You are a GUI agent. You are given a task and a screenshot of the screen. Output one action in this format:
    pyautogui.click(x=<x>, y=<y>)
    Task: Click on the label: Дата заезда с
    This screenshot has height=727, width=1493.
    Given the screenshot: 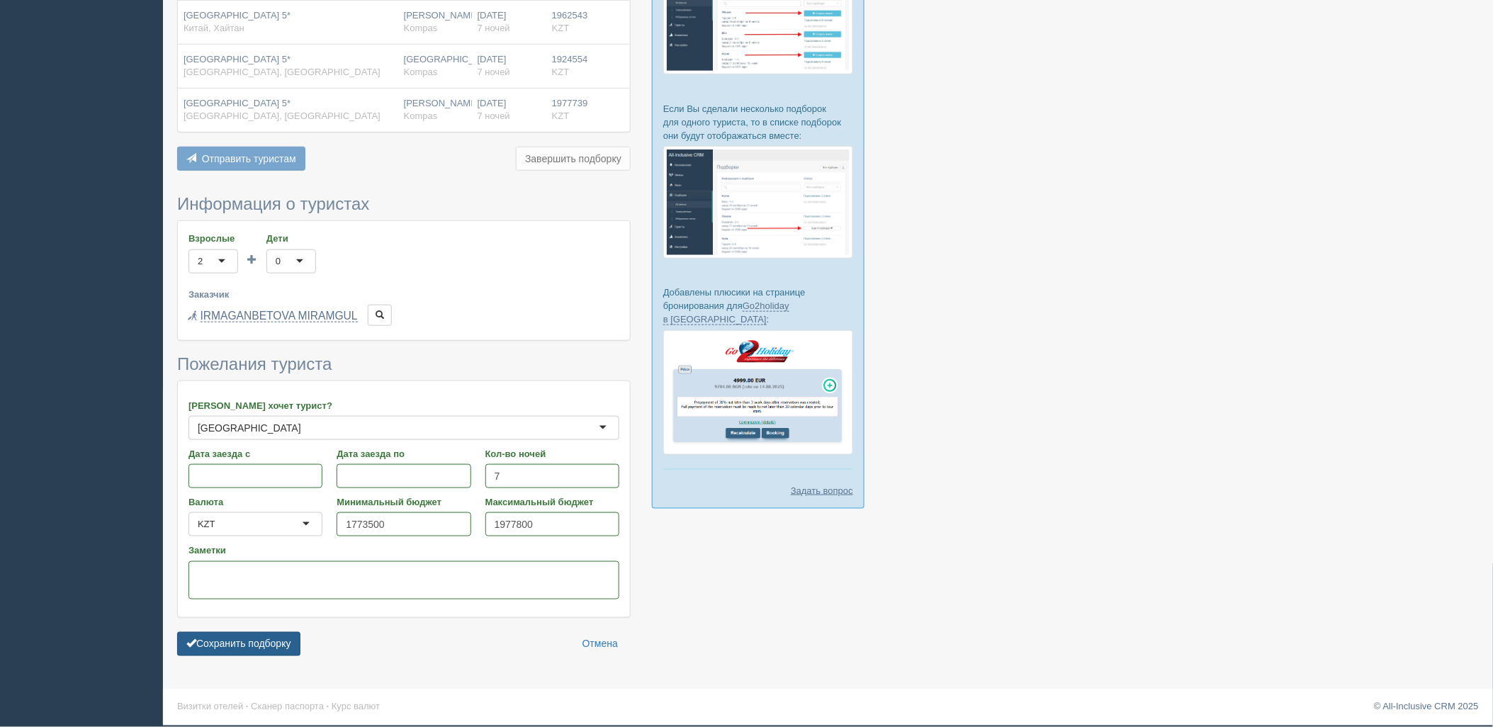 What is the action you would take?
    pyautogui.click(x=255, y=453)
    